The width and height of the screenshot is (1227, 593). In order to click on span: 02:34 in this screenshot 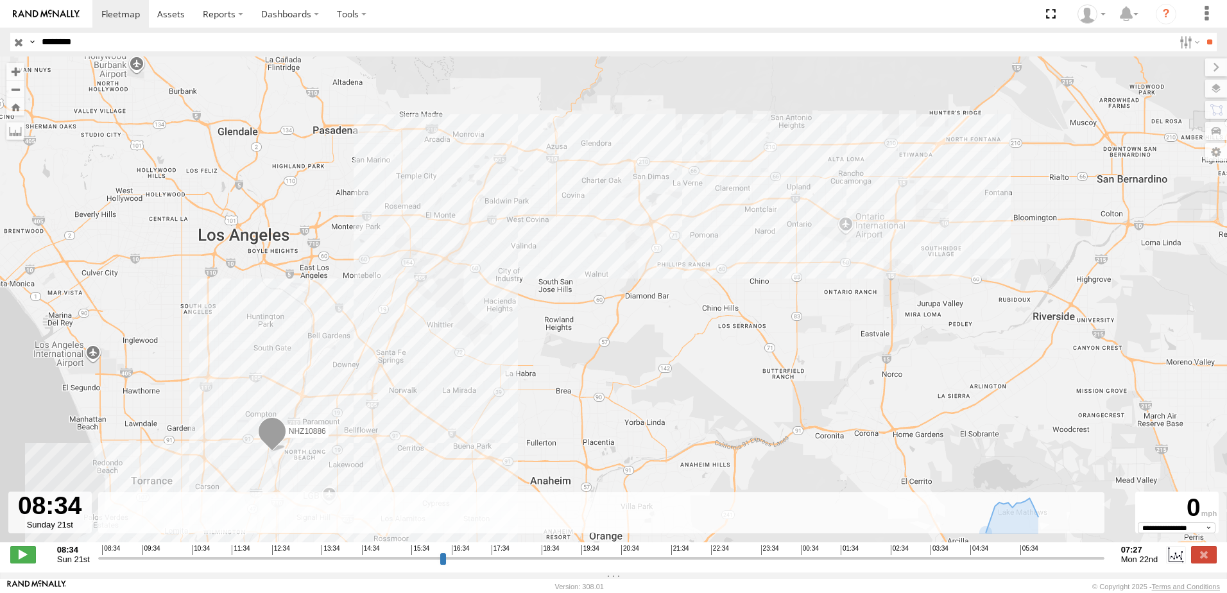, I will do `click(900, 550)`.